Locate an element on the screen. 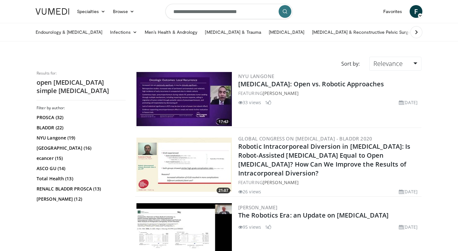 This screenshot has height=251, width=458. a: Total Health (13) is located at coordinates (80, 179).